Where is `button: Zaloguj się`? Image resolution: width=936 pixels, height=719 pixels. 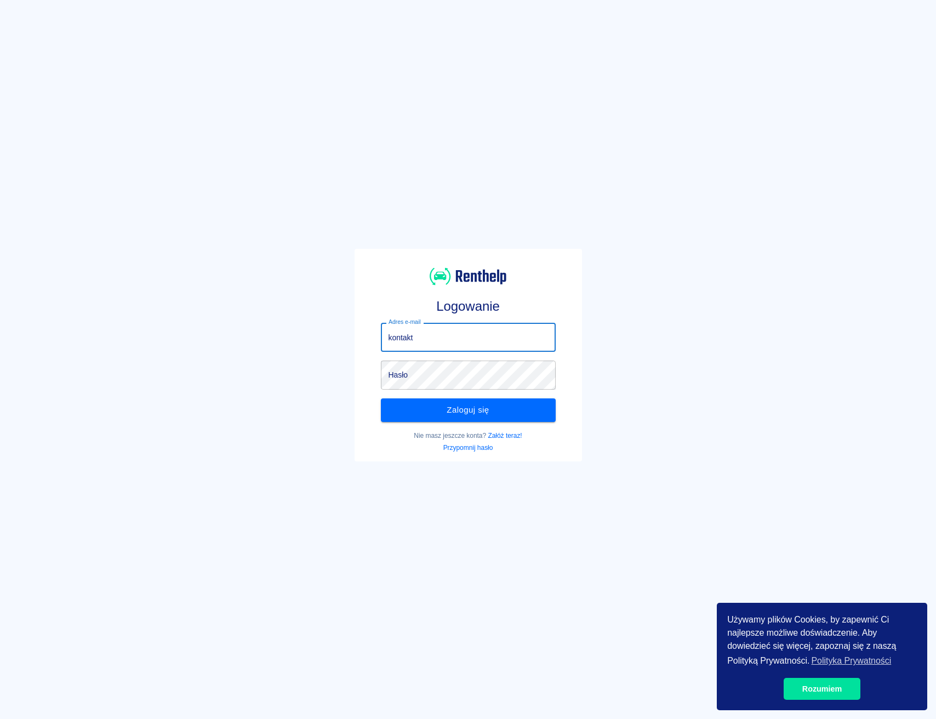
button: Zaloguj się is located at coordinates (468, 410).